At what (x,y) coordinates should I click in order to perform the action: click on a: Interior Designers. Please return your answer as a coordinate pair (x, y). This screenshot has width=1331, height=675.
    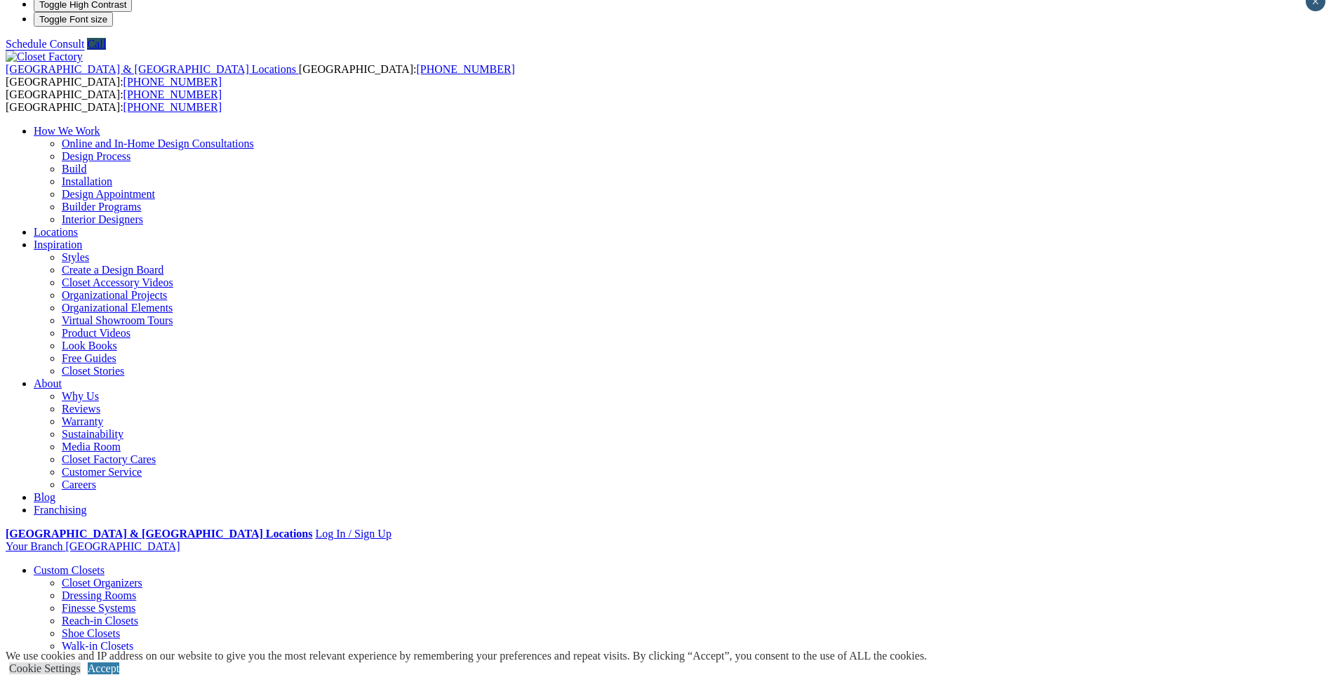
    Looking at the image, I should click on (102, 219).